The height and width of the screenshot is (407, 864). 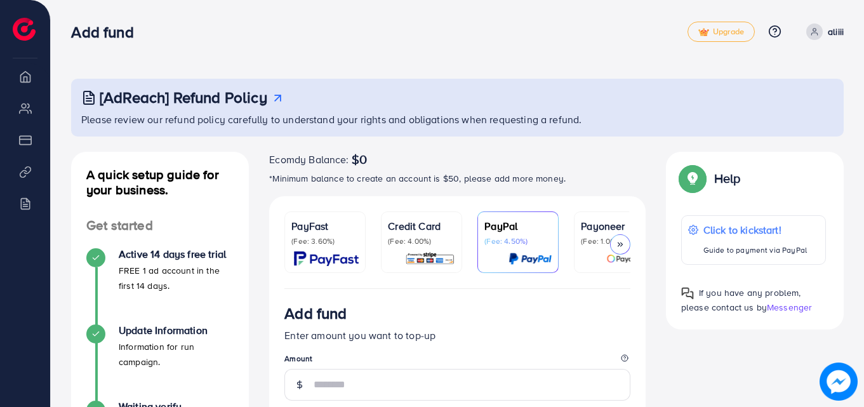 What do you see at coordinates (518, 241) in the screenshot?
I see `p: (Fee: 4.50%)` at bounding box center [518, 241].